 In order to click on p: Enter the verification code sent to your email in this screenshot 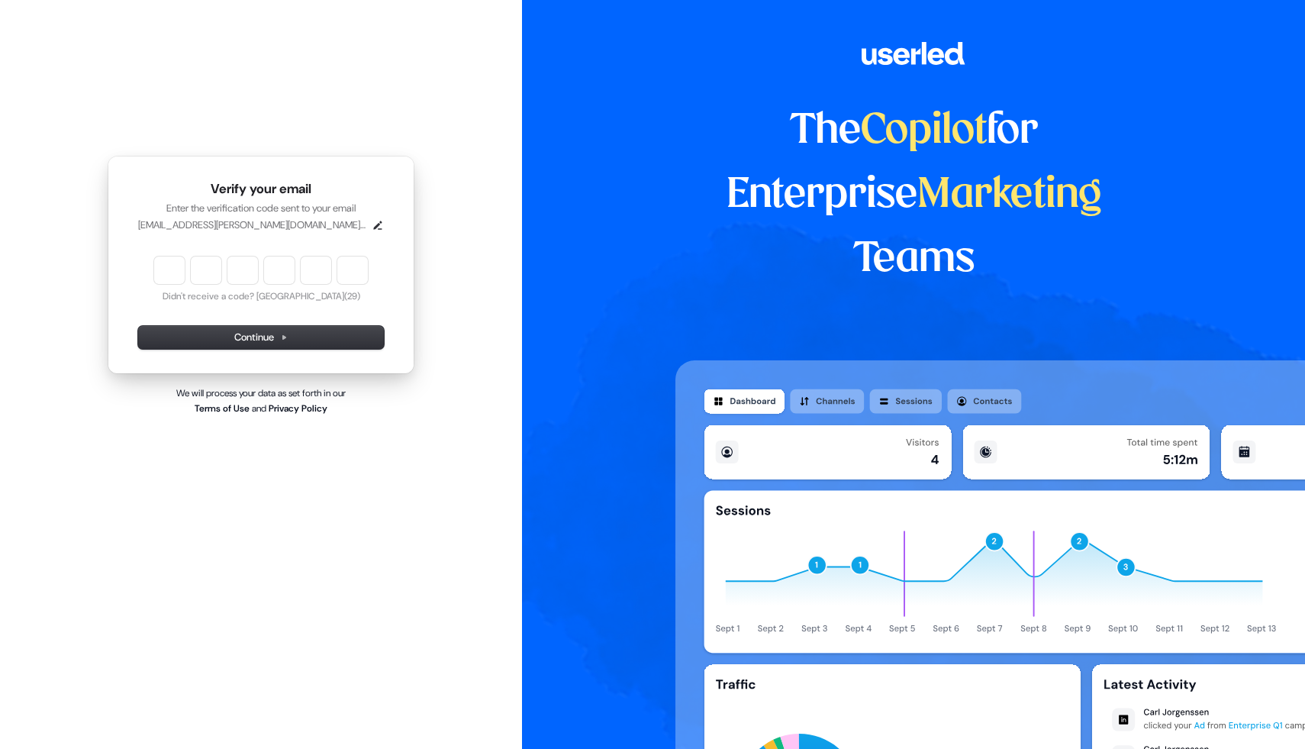, I will do `click(261, 208)`.